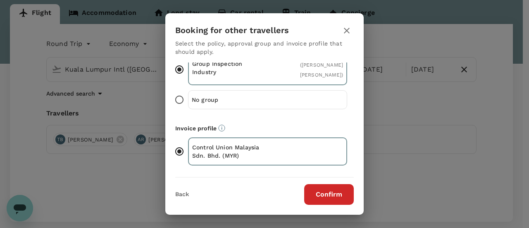 The image size is (529, 228). Describe the element at coordinates (232, 30) in the screenshot. I see `h3: Booking for other travellers` at that location.